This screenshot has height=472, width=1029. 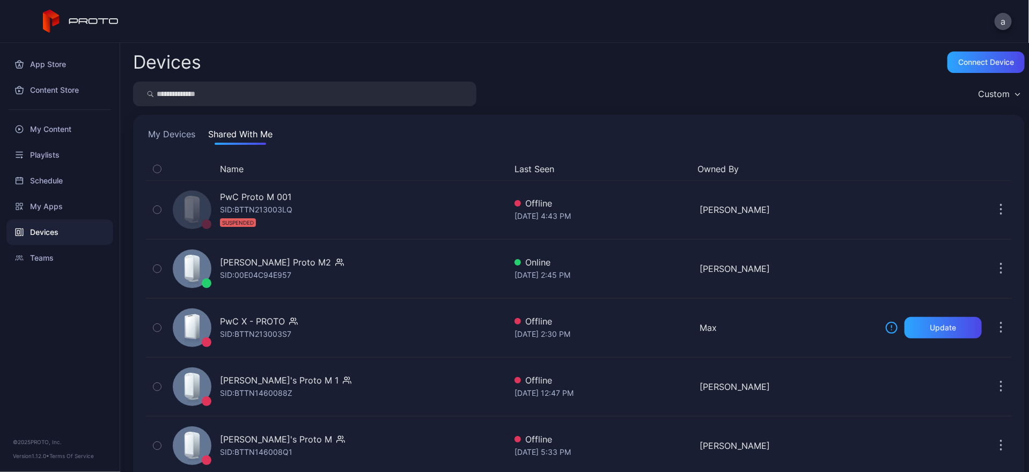 What do you see at coordinates (256, 216) in the screenshot?
I see `div: SID: BTTN213003LQ` at bounding box center [256, 216].